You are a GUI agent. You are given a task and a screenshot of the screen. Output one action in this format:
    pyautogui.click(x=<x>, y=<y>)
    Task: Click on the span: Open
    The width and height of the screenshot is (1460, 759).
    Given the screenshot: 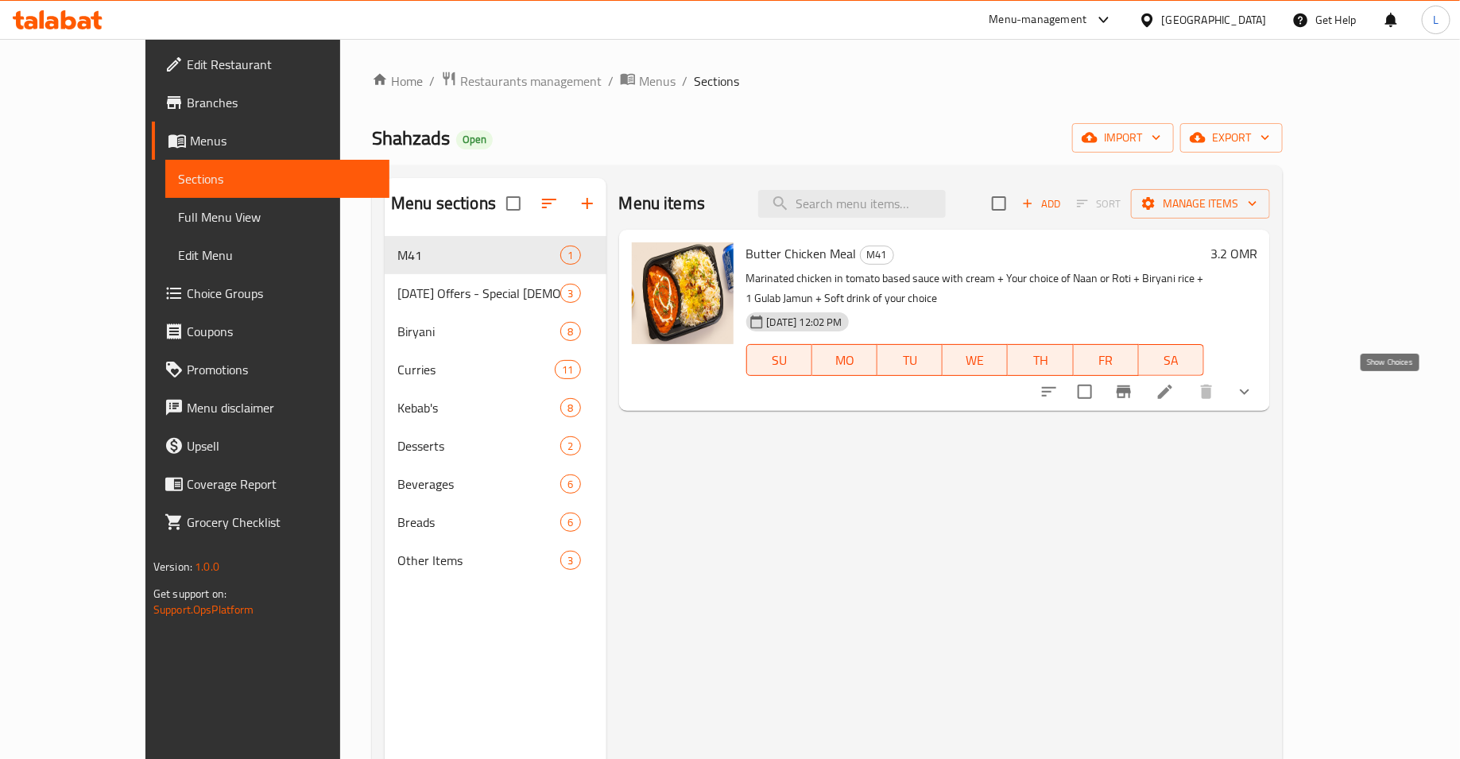 What is the action you would take?
    pyautogui.click(x=474, y=139)
    